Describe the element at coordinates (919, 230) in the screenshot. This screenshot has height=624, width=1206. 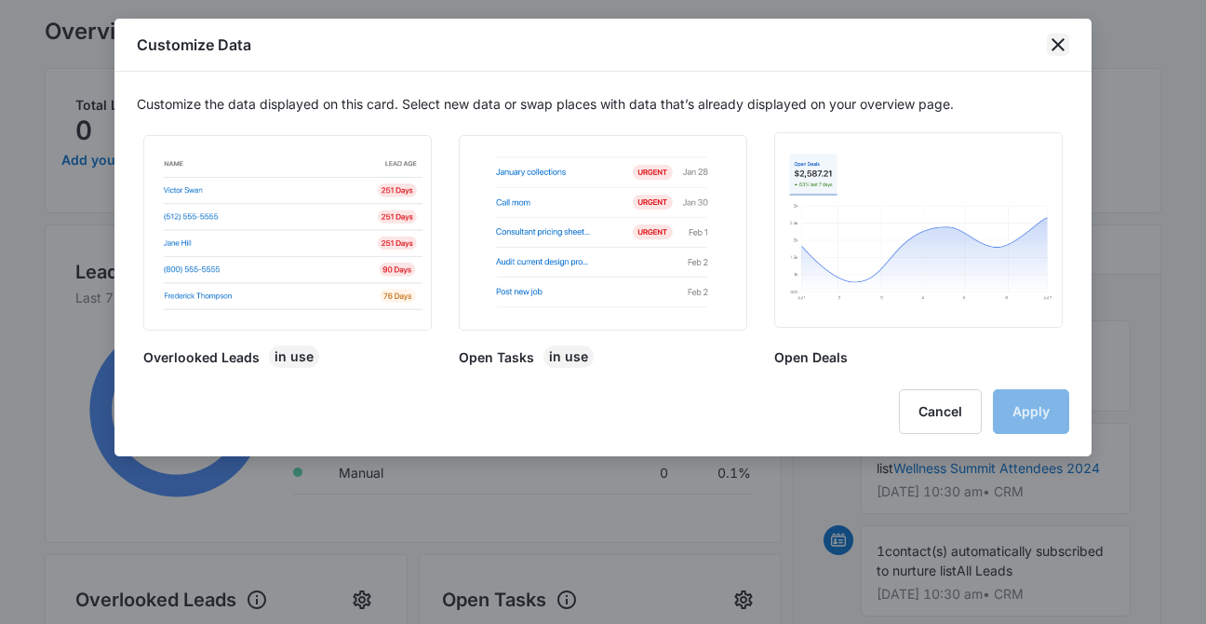
I see `img: image of an area chart in a light blue color` at that location.